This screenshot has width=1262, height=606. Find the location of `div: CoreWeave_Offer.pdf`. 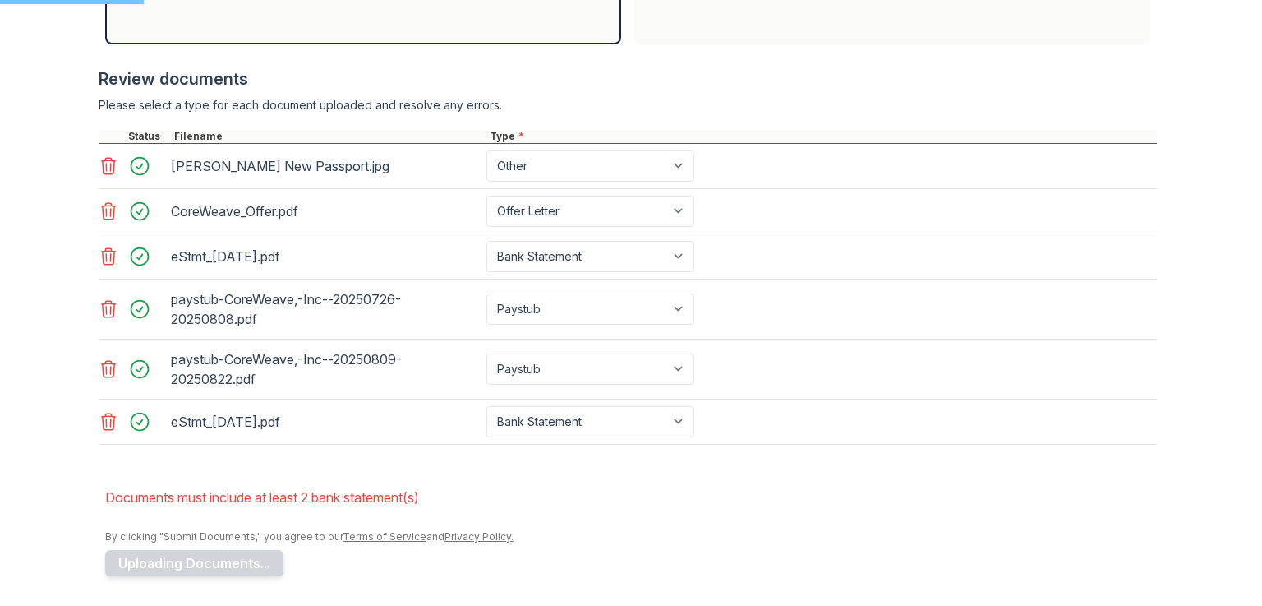

div: CoreWeave_Offer.pdf is located at coordinates (325, 211).